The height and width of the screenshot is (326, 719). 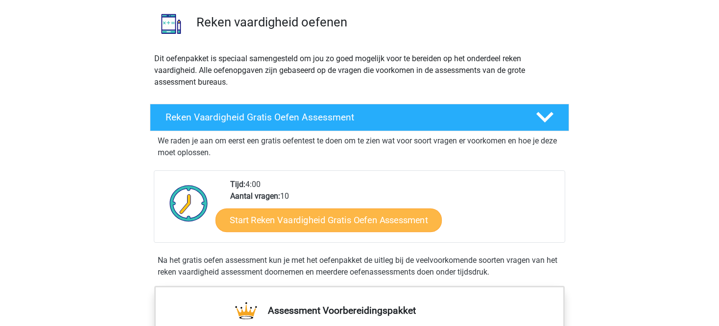 I want to click on p: Dit oefenpakket is speciaal samengesteld om jou zo goed mogelijk voor te bereiden op het onderdee..., so click(x=359, y=71).